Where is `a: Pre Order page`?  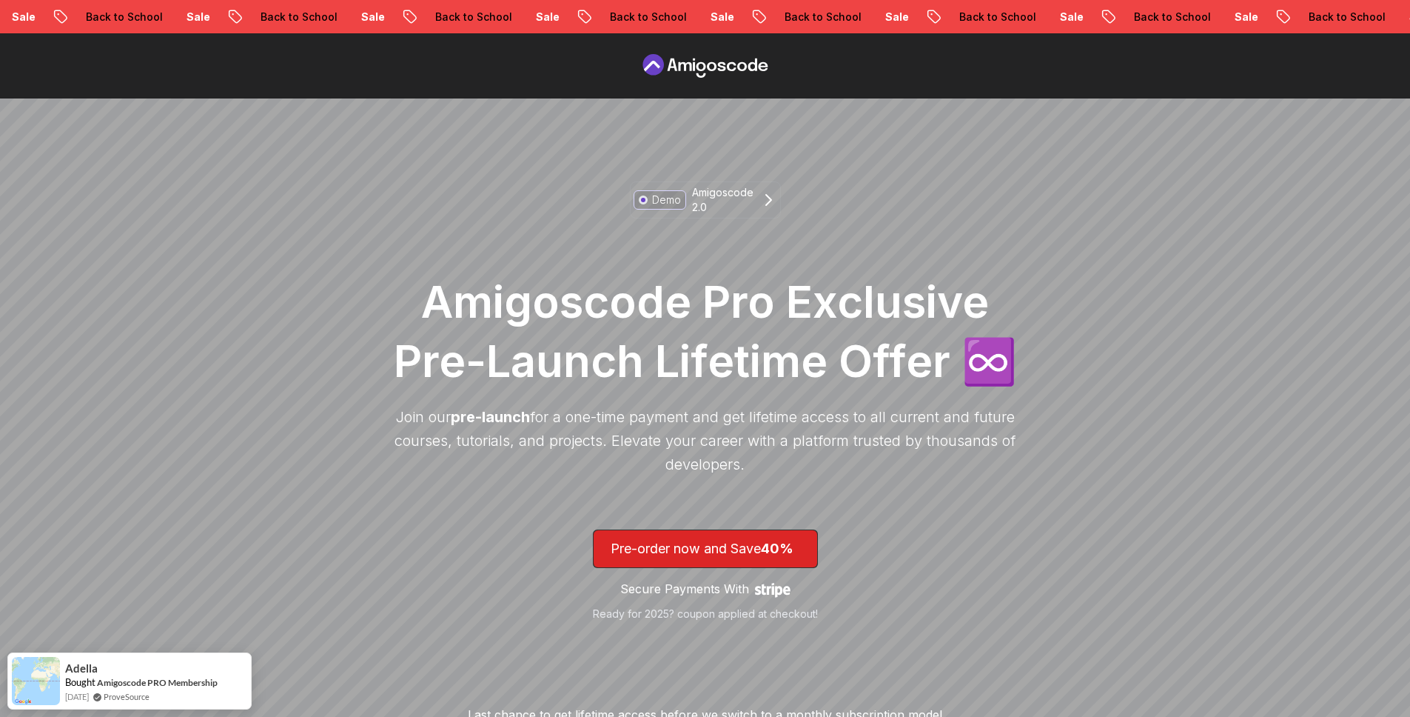 a: Pre Order page is located at coordinates (705, 66).